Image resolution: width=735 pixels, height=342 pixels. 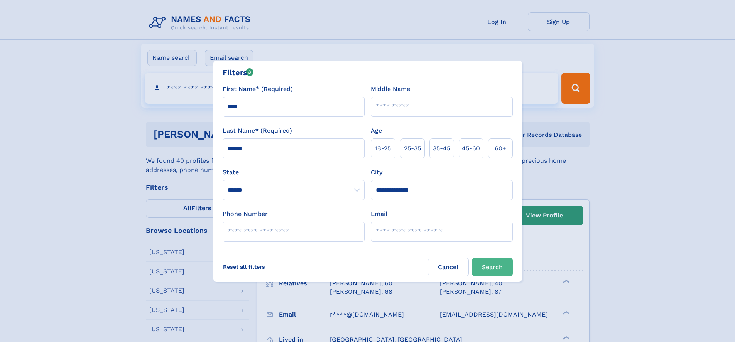 What do you see at coordinates (412, 149) in the screenshot?
I see `span: 25‑35` at bounding box center [412, 149].